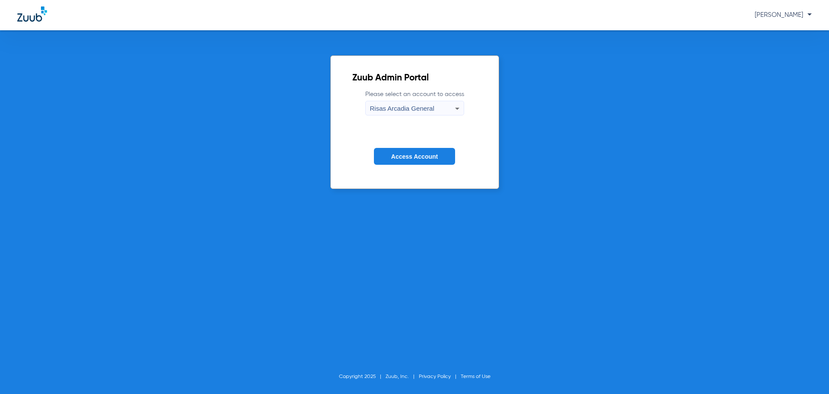  Describe the element at coordinates (415, 156) in the screenshot. I see `span: Access Account` at that location.